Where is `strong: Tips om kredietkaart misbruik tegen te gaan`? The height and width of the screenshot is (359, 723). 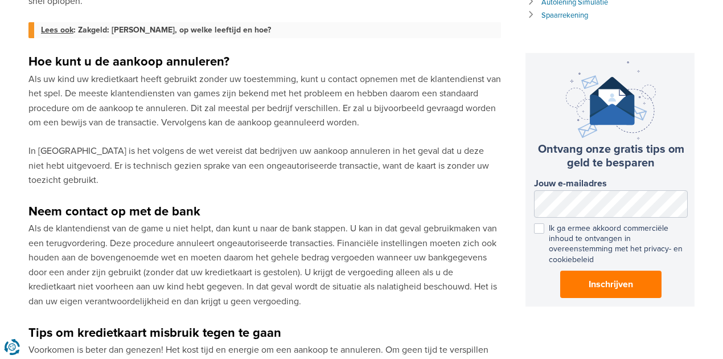
strong: Tips om kredietkaart misbruik tegen te gaan is located at coordinates (155, 333).